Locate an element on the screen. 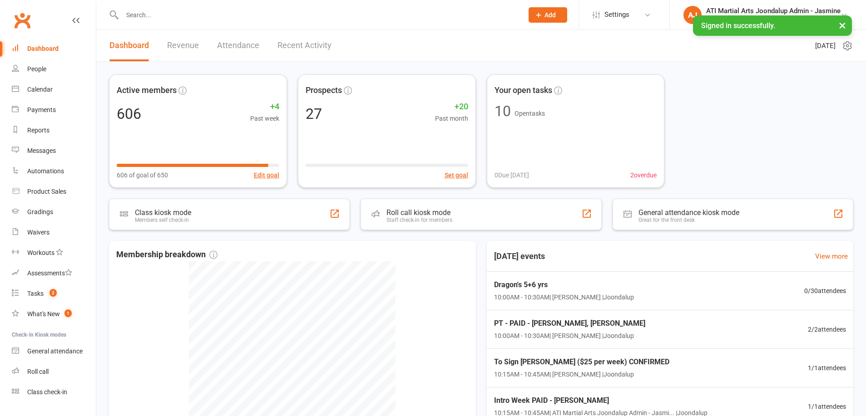  span: Past month is located at coordinates (451, 118).